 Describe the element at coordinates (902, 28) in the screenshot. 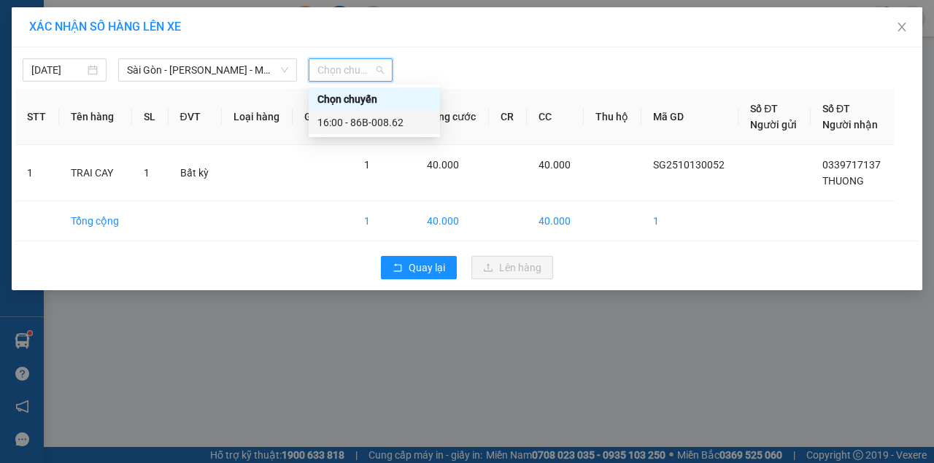

I see `button: Close` at that location.